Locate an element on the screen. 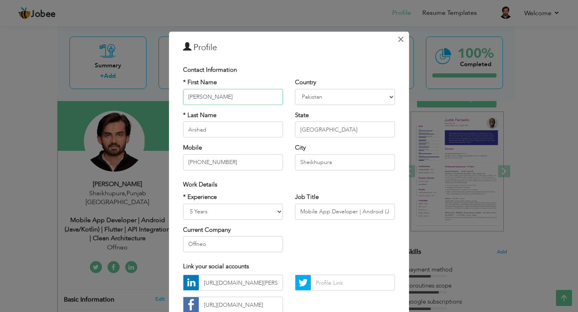 The width and height of the screenshot is (578, 312). label: State is located at coordinates (302, 115).